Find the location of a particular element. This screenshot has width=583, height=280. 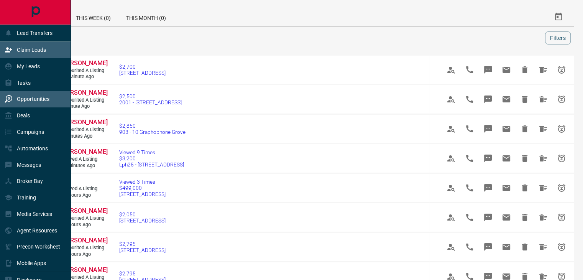

span: $2,050 is located at coordinates (142, 214).